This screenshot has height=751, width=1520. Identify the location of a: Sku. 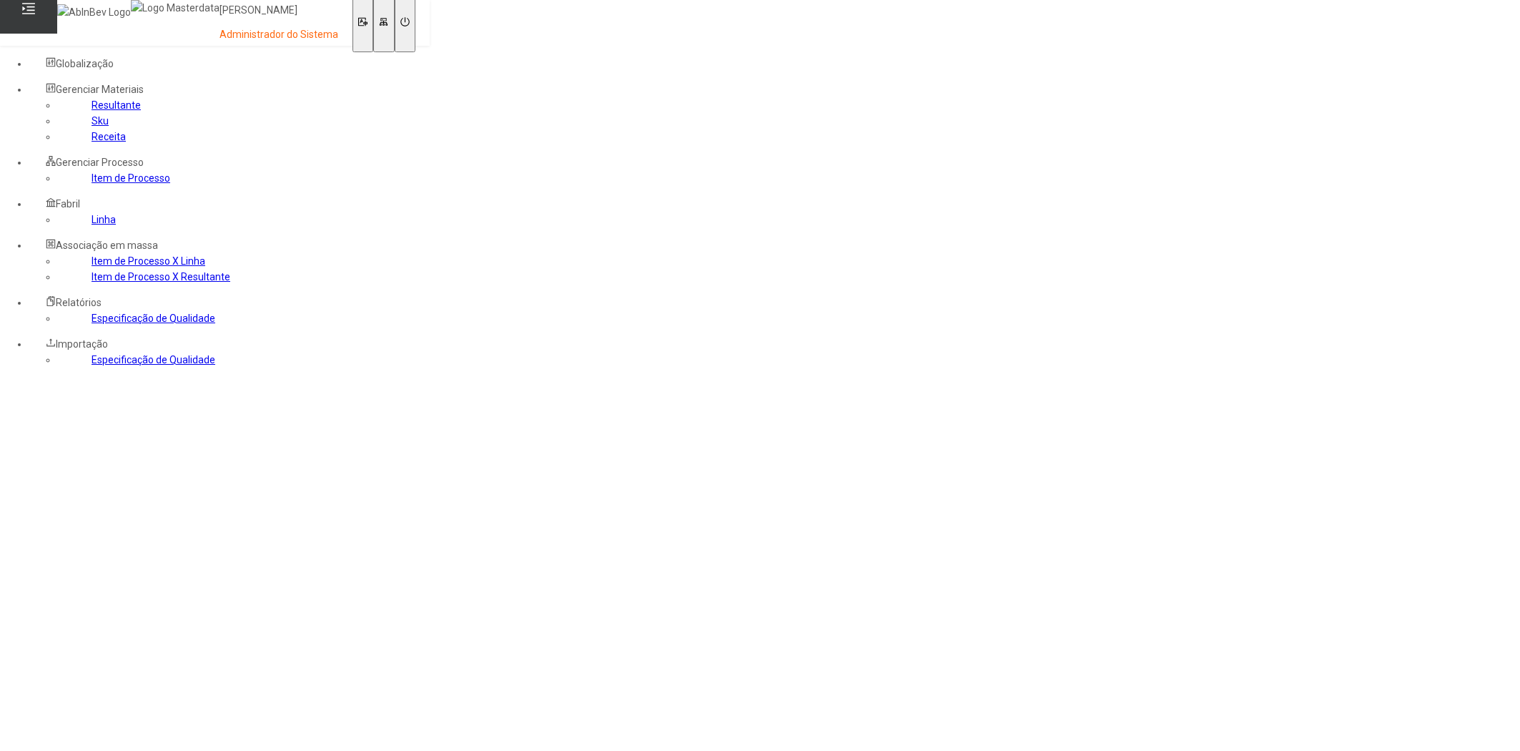
(100, 121).